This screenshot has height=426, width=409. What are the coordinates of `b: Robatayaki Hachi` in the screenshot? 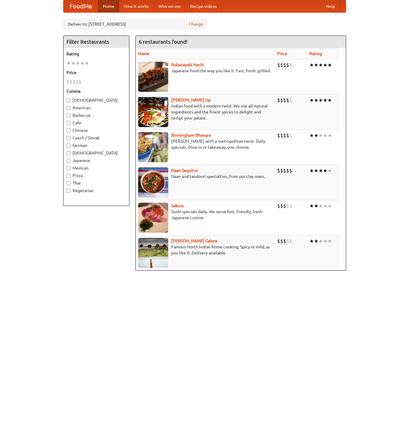 It's located at (188, 65).